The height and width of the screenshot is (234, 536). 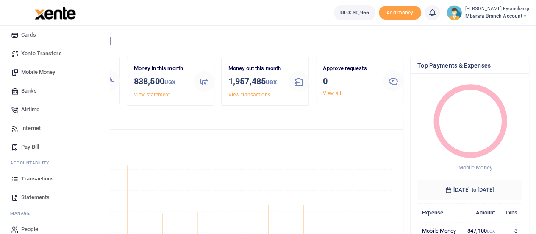 I want to click on span: Xente Transfers, so click(x=42, y=53).